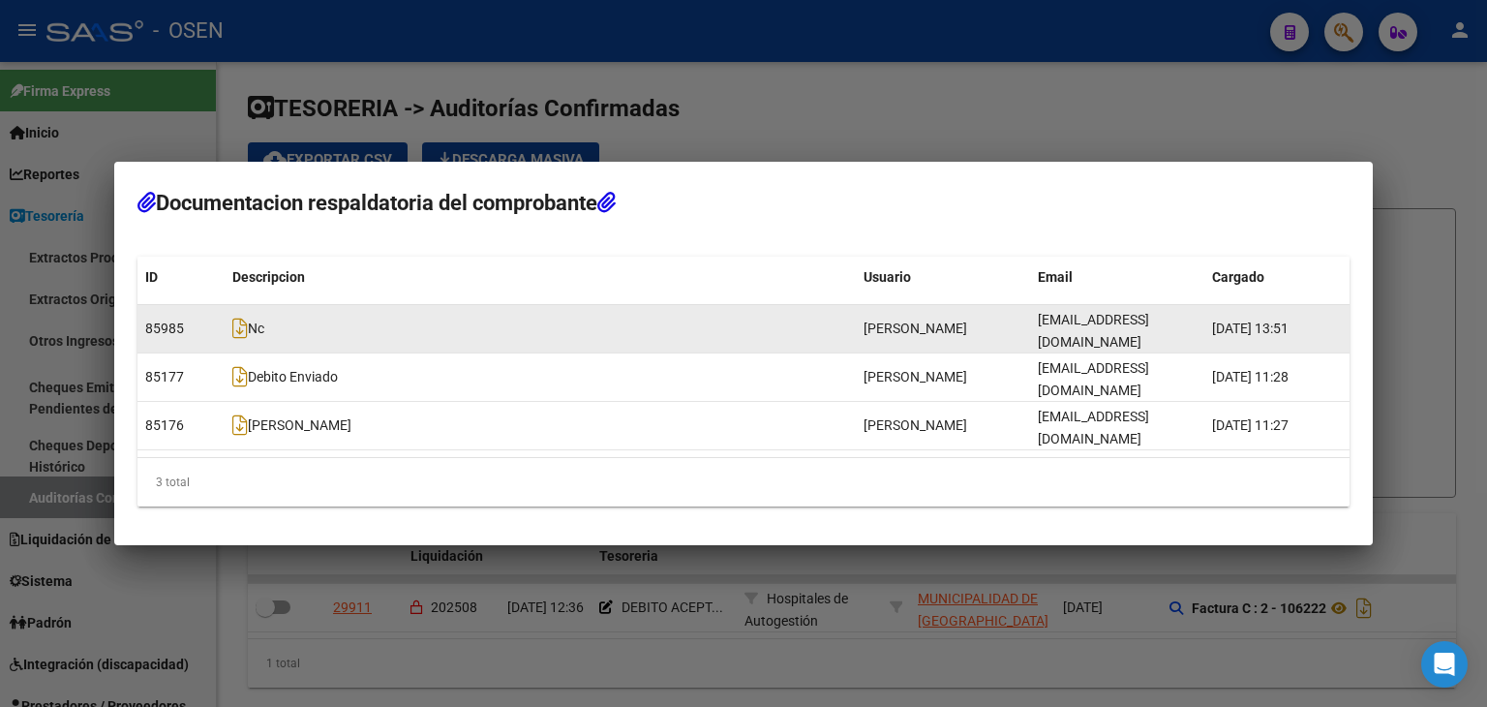 This screenshot has width=1487, height=707. What do you see at coordinates (943, 277) in the screenshot?
I see `datatable-header-cell: Usuario` at bounding box center [943, 277].